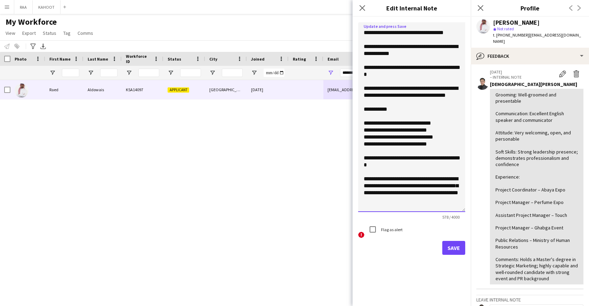 The height and width of the screenshot is (306, 589). What do you see at coordinates (451, 217) in the screenshot?
I see `span: 578 / 4000` at bounding box center [451, 217].